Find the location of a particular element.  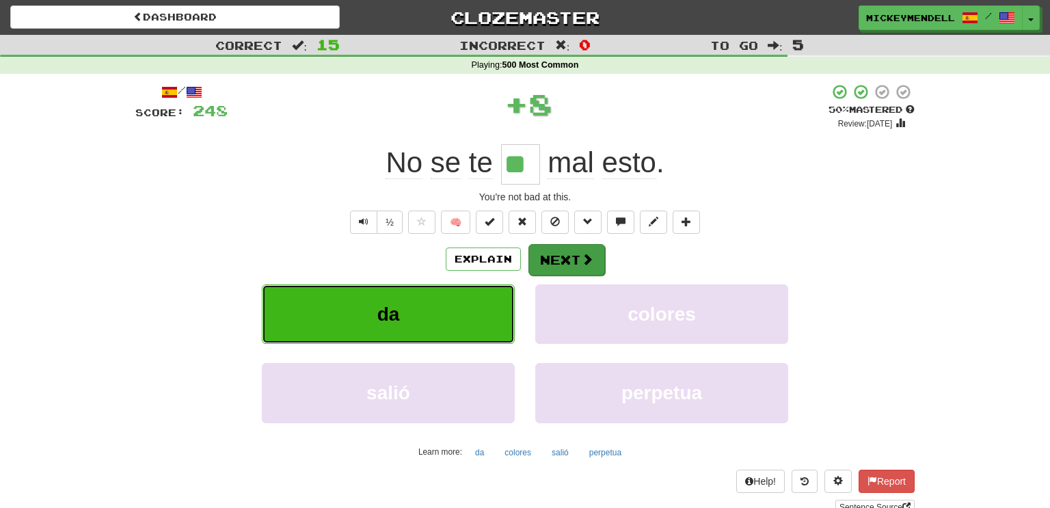

span: Incorrect is located at coordinates (503, 45).